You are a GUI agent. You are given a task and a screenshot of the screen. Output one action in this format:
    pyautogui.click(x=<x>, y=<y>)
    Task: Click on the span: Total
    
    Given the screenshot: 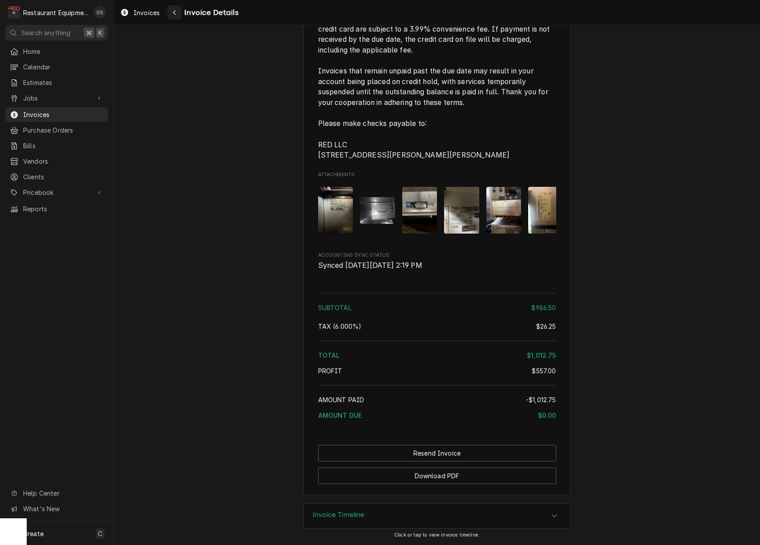 What is the action you would take?
    pyautogui.click(x=329, y=355)
    